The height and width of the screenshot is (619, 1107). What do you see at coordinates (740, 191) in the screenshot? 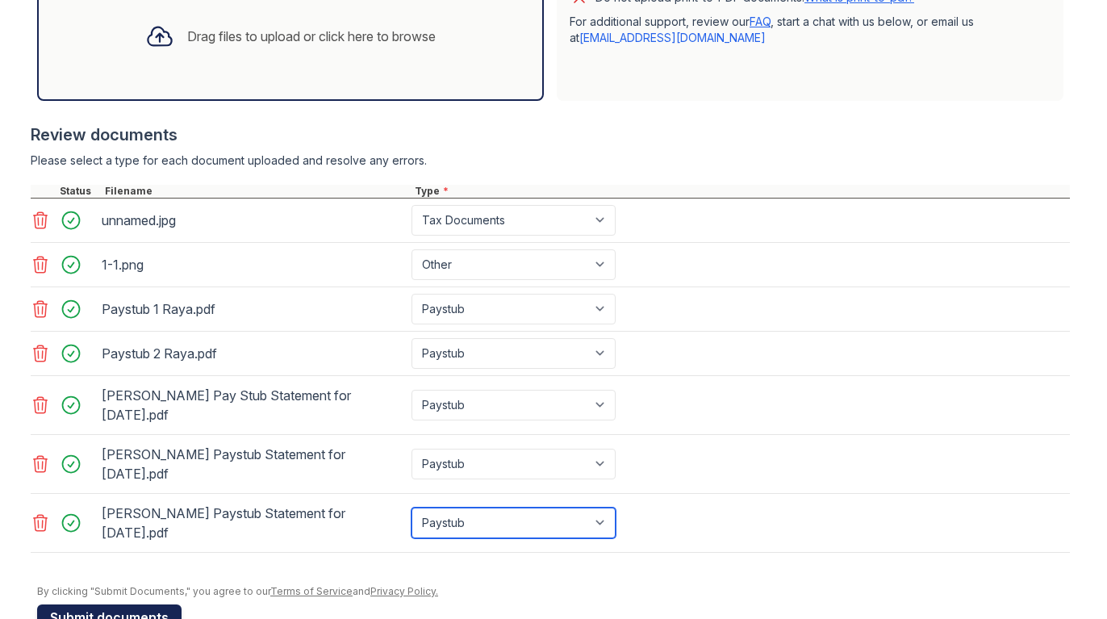
I see `div: Type` at bounding box center [740, 191].